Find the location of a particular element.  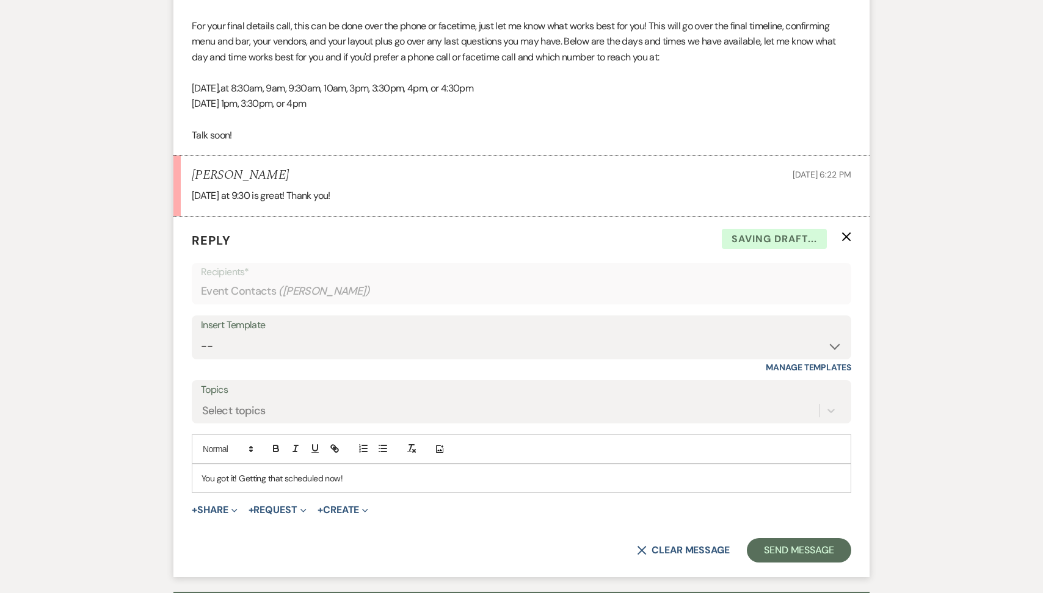

p: You got it! Getting that scheduled now! is located at coordinates (521, 479).